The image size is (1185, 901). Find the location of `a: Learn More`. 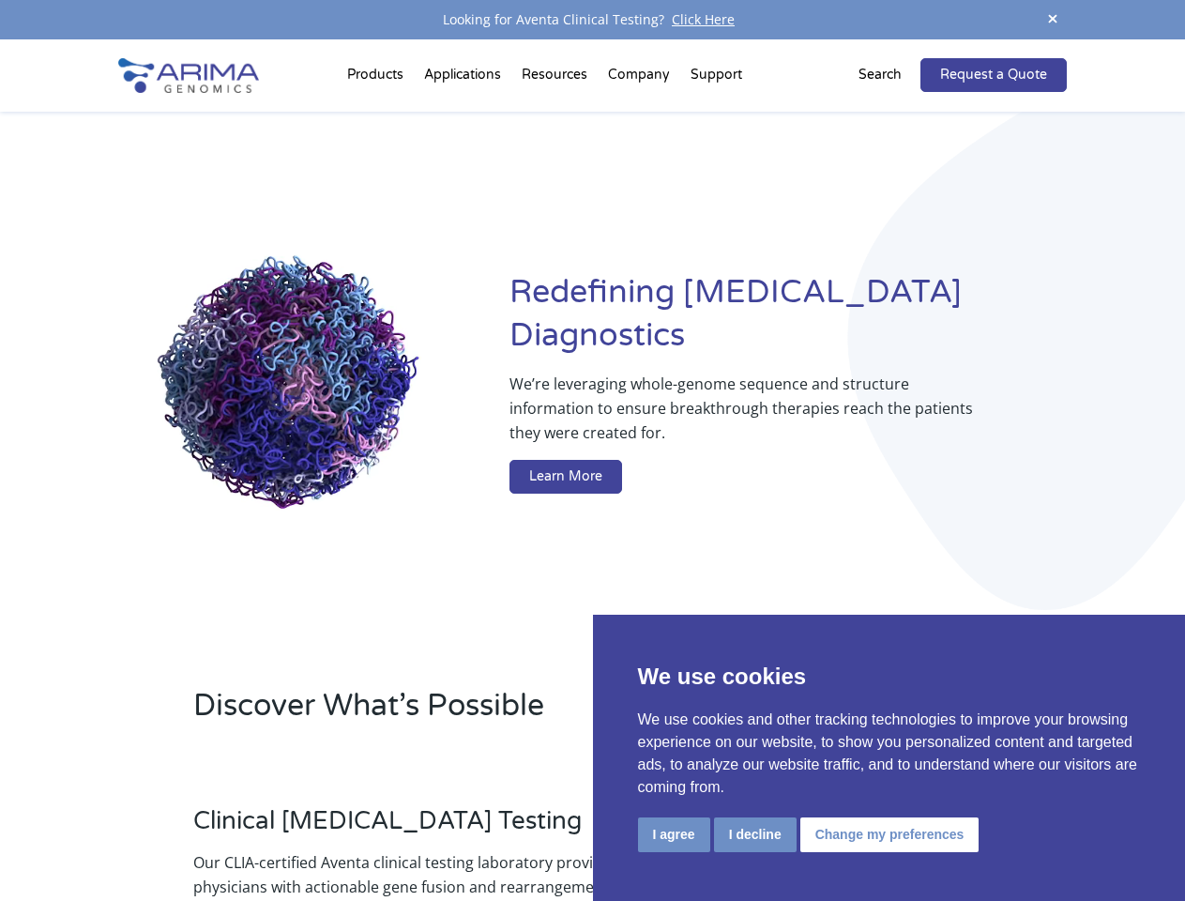

a: Learn More is located at coordinates (566, 477).